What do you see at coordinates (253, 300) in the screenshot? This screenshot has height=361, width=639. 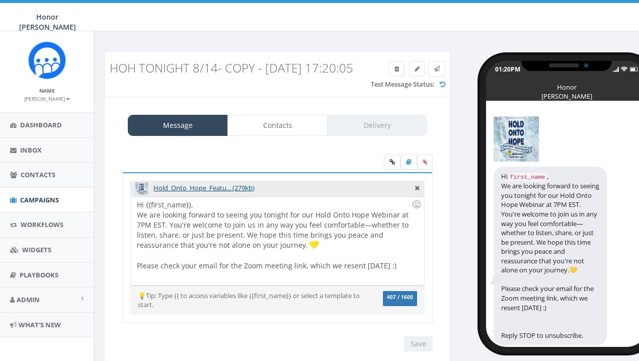 I see `div: 💡Tip: Type {{ to access variables like {{first_name}} or select a template to start.` at bounding box center [253, 300].